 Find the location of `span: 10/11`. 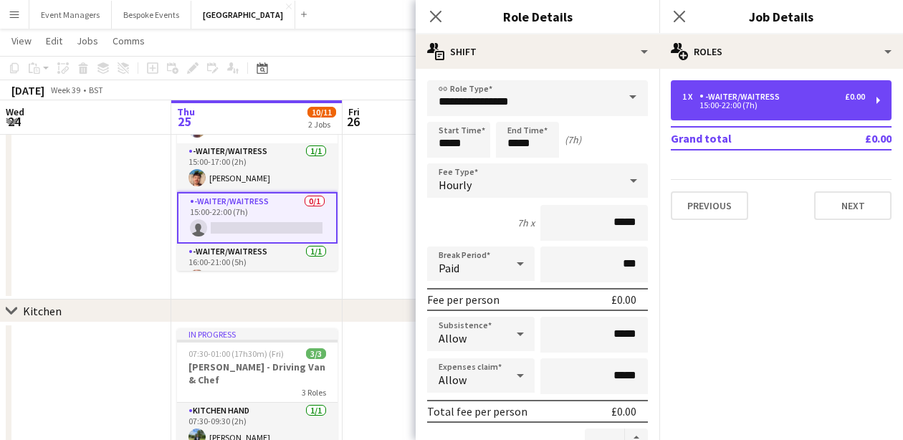

span: 10/11 is located at coordinates (322, 112).